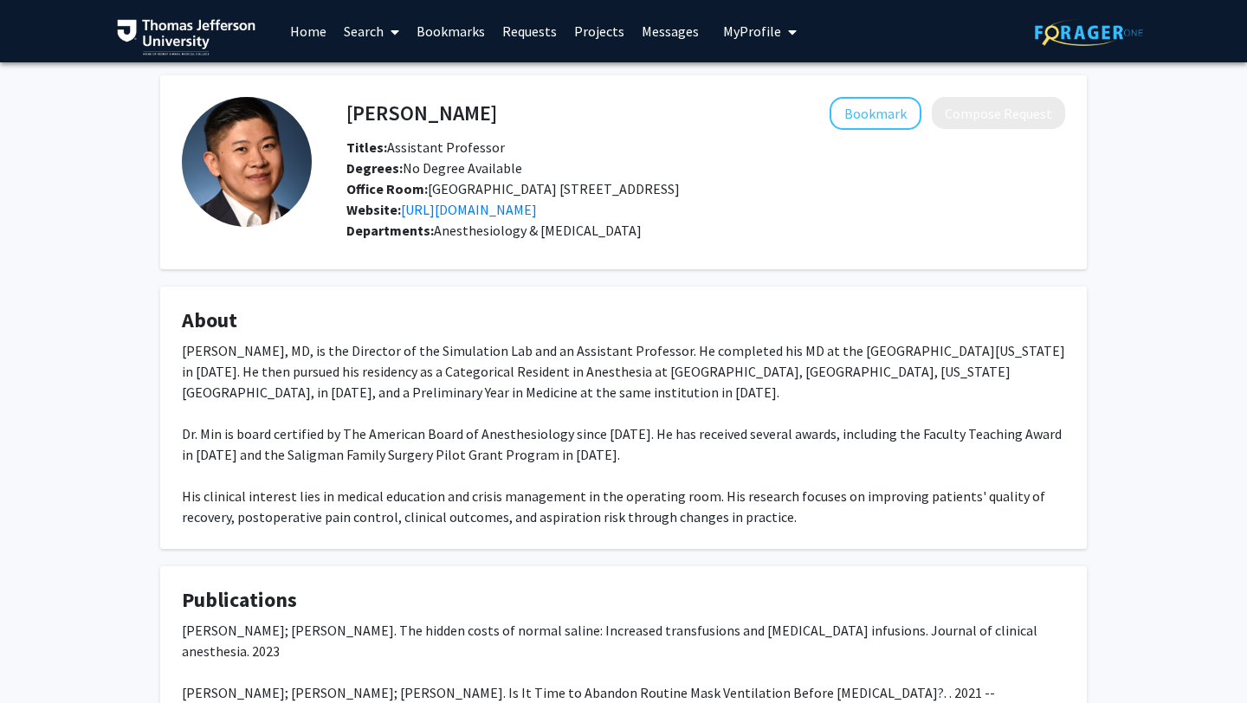 The width and height of the screenshot is (1247, 703). What do you see at coordinates (374, 168) in the screenshot?
I see `b: Degrees:` at bounding box center [374, 168].